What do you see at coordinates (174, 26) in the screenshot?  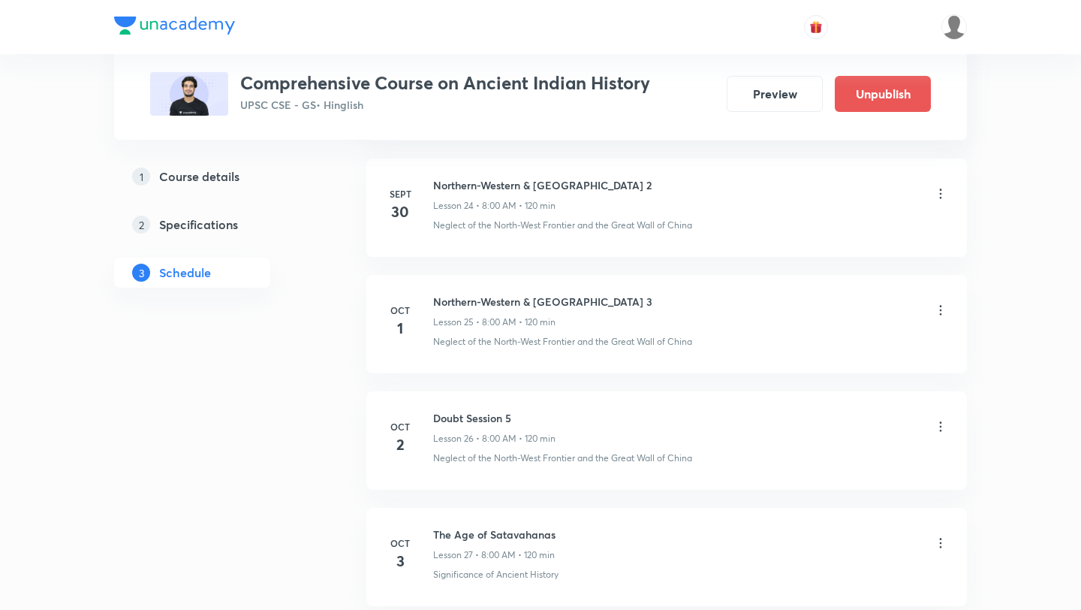 I see `img: Company Logo` at bounding box center [174, 26].